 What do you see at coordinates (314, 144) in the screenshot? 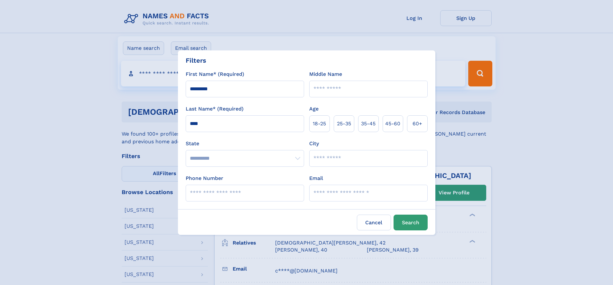
I see `label: City` at bounding box center [314, 144].